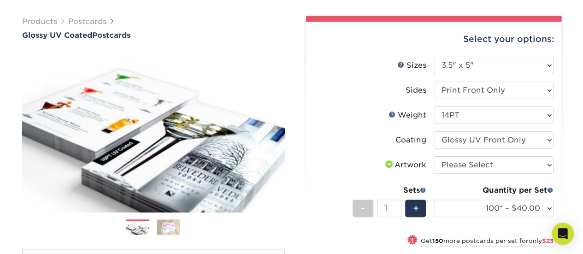 Image resolution: width=583 pixels, height=254 pixels. Describe the element at coordinates (390, 190) in the screenshot. I see `div: Sets` at that location.